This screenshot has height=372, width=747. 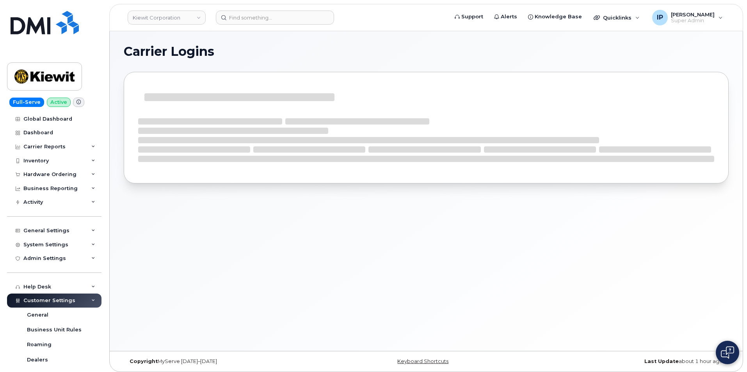 What do you see at coordinates (662, 361) in the screenshot?
I see `strong: Last Update` at bounding box center [662, 361].